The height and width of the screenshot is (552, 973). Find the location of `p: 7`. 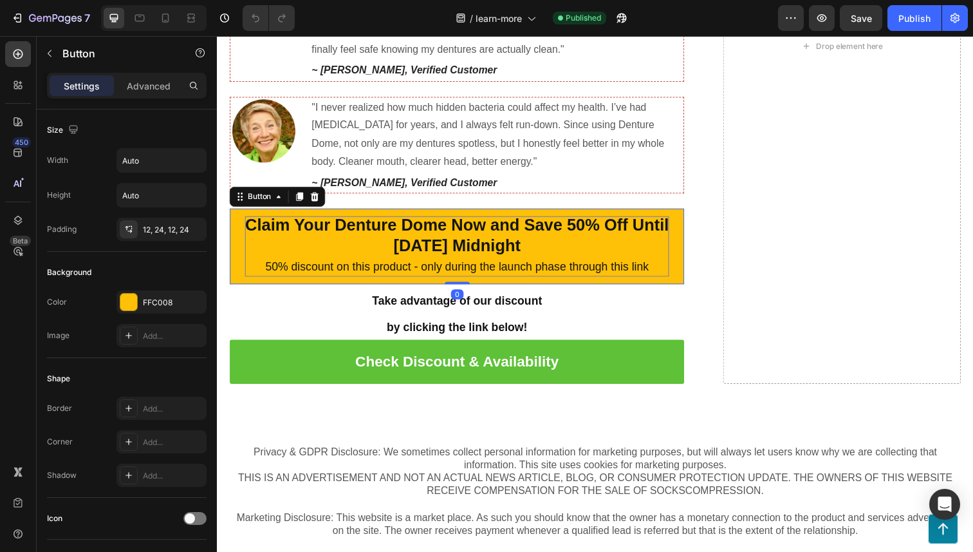

p: 7 is located at coordinates (87, 18).